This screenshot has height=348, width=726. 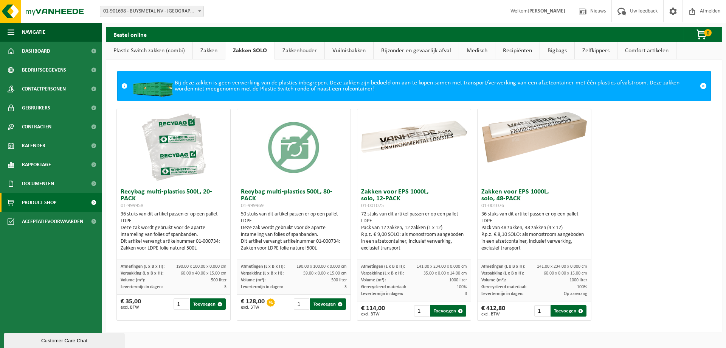 What do you see at coordinates (44, 70) in the screenshot?
I see `span: Bedrijfsgegevens` at bounding box center [44, 70].